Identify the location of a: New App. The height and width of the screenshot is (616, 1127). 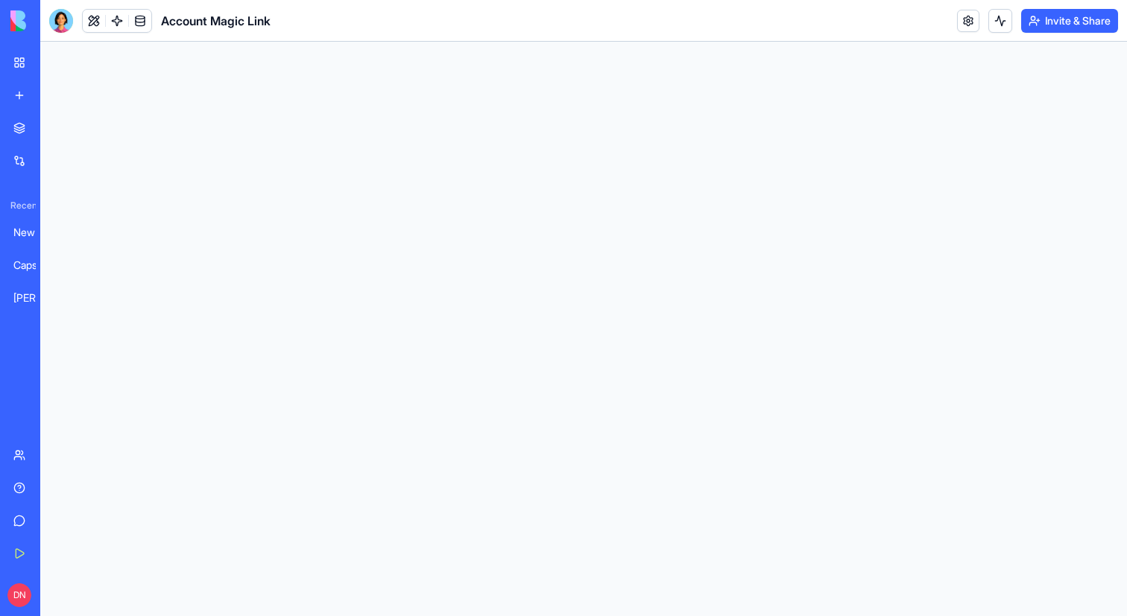
(34, 232).